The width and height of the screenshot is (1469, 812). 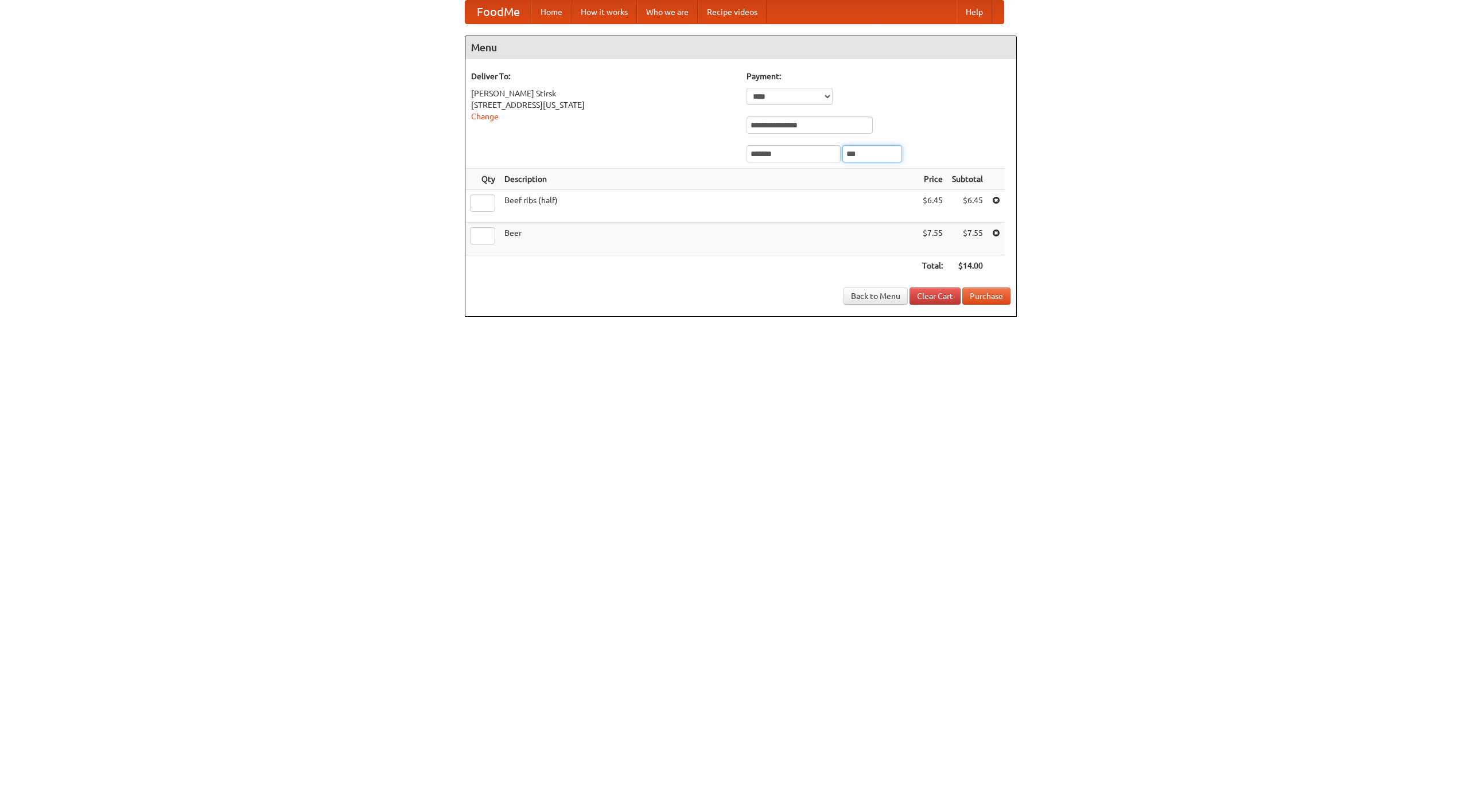 What do you see at coordinates (551, 12) in the screenshot?
I see `a: Home` at bounding box center [551, 12].